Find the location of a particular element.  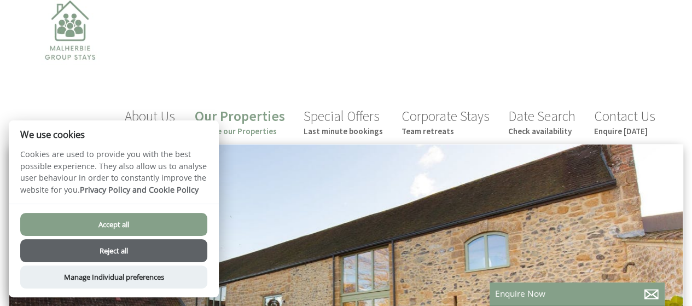

a: About UsFind out more is located at coordinates (150, 121).